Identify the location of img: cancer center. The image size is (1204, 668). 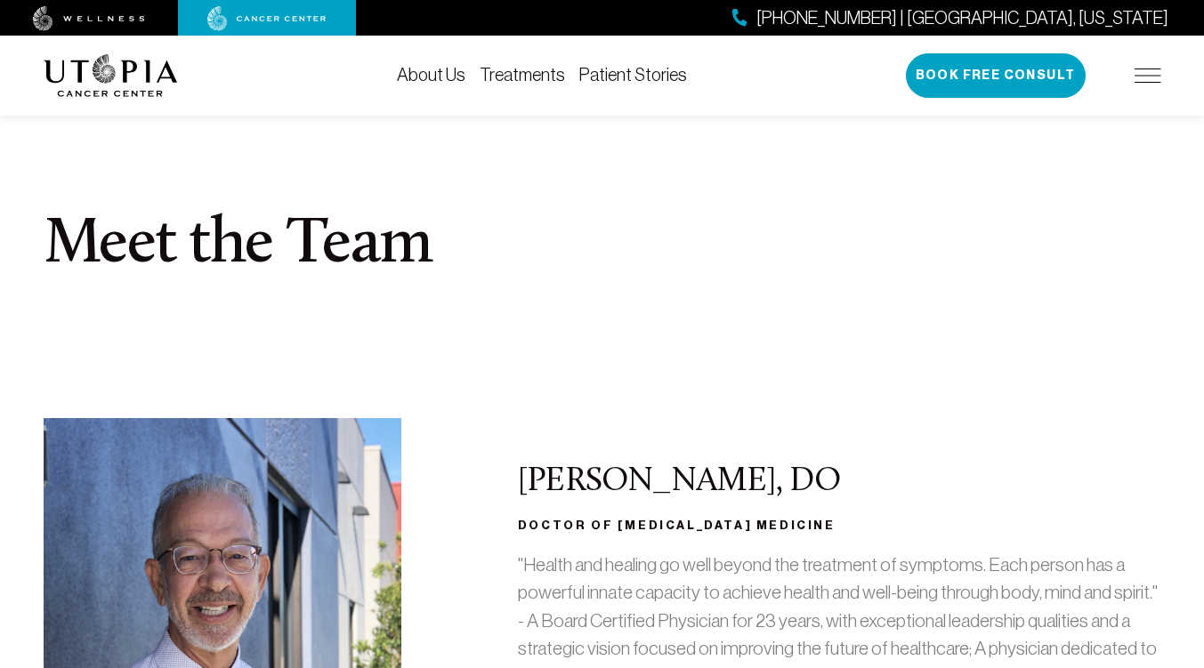
(267, 19).